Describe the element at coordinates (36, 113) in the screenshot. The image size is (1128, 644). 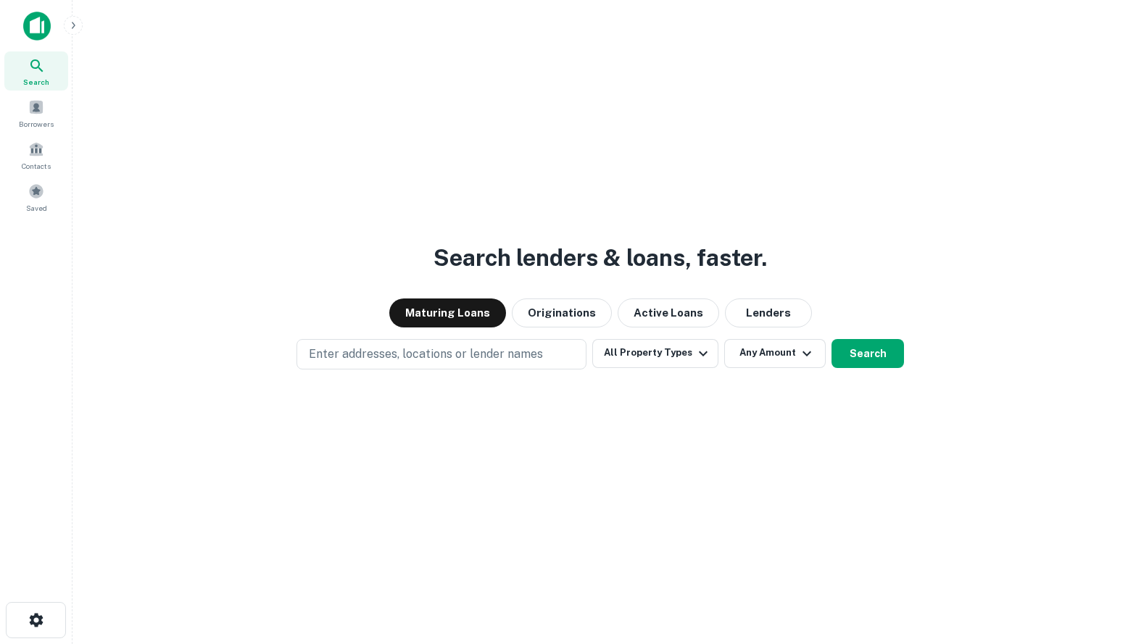
I see `div: Borrowers` at that location.